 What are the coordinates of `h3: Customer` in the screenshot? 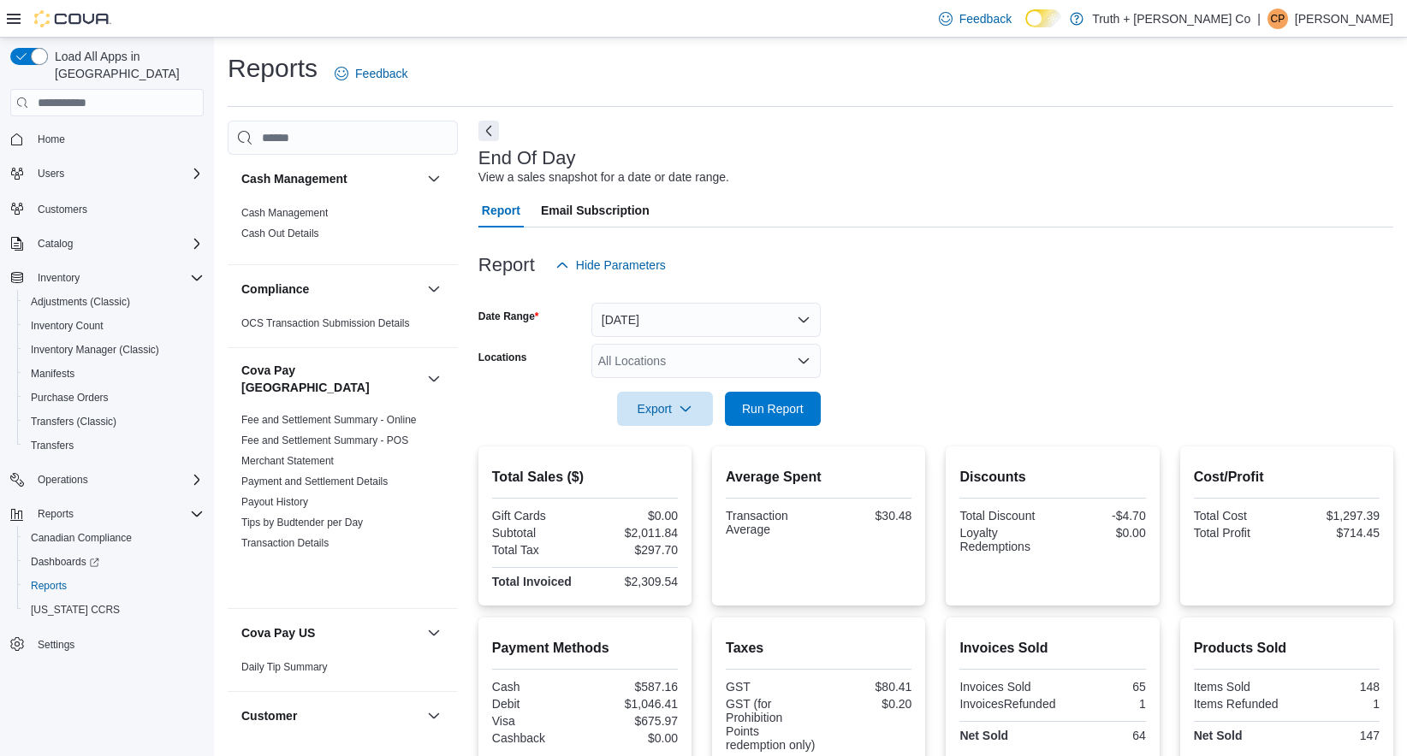 It's located at (269, 716).